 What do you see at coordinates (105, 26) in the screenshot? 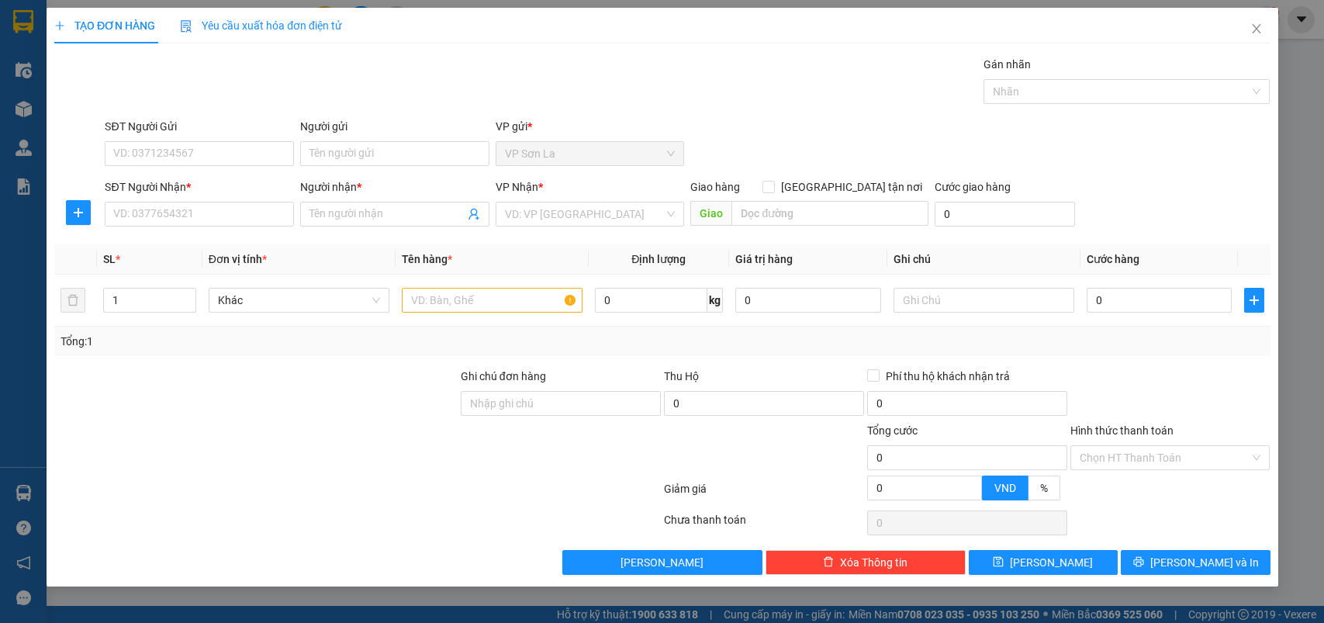
I see `span: TẠO ĐƠN HÀNG` at bounding box center [105, 26].